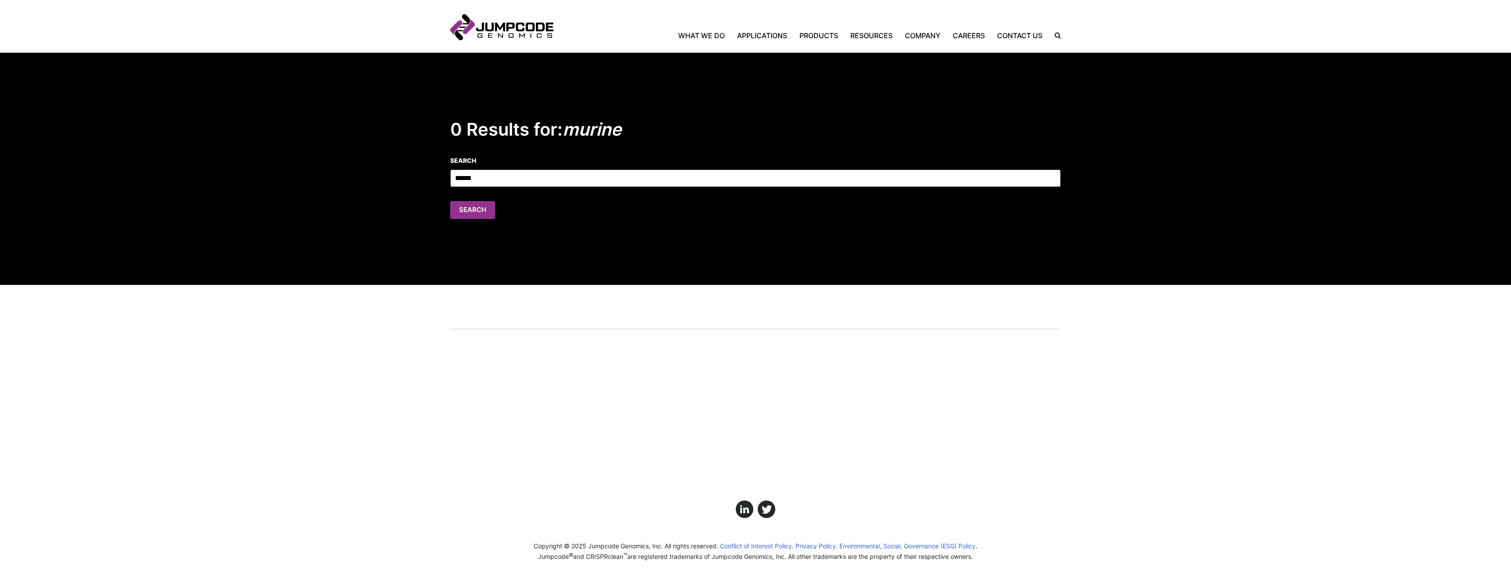 Image resolution: width=1511 pixels, height=583 pixels. I want to click on label: Search, so click(756, 160).